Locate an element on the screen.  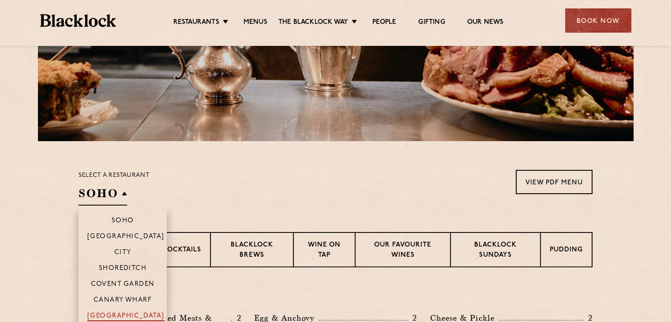
h2: SOHO is located at coordinates (103, 195).